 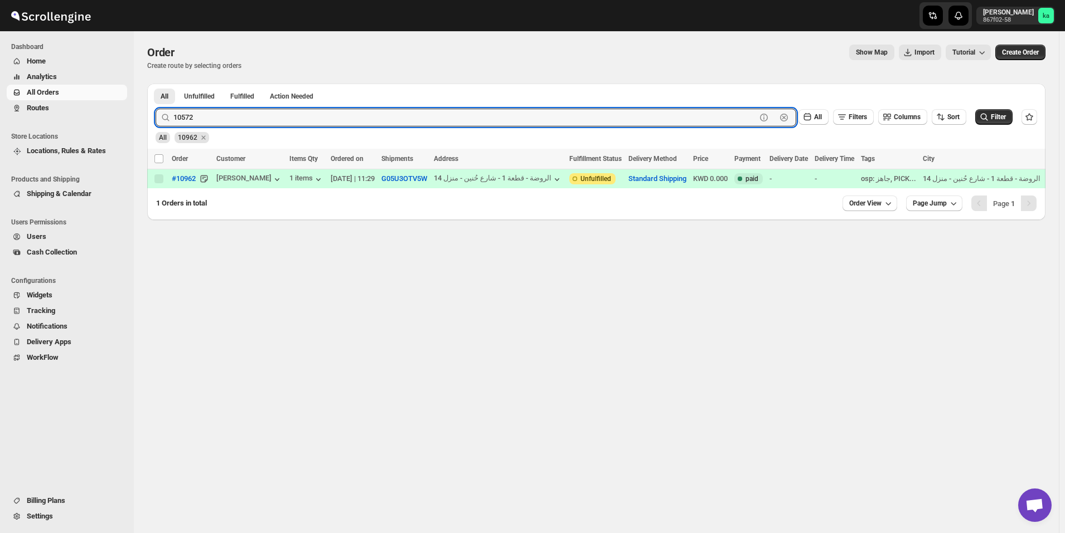 What do you see at coordinates (203, 138) in the screenshot?
I see `button: Remove 10962` at bounding box center [203, 138].